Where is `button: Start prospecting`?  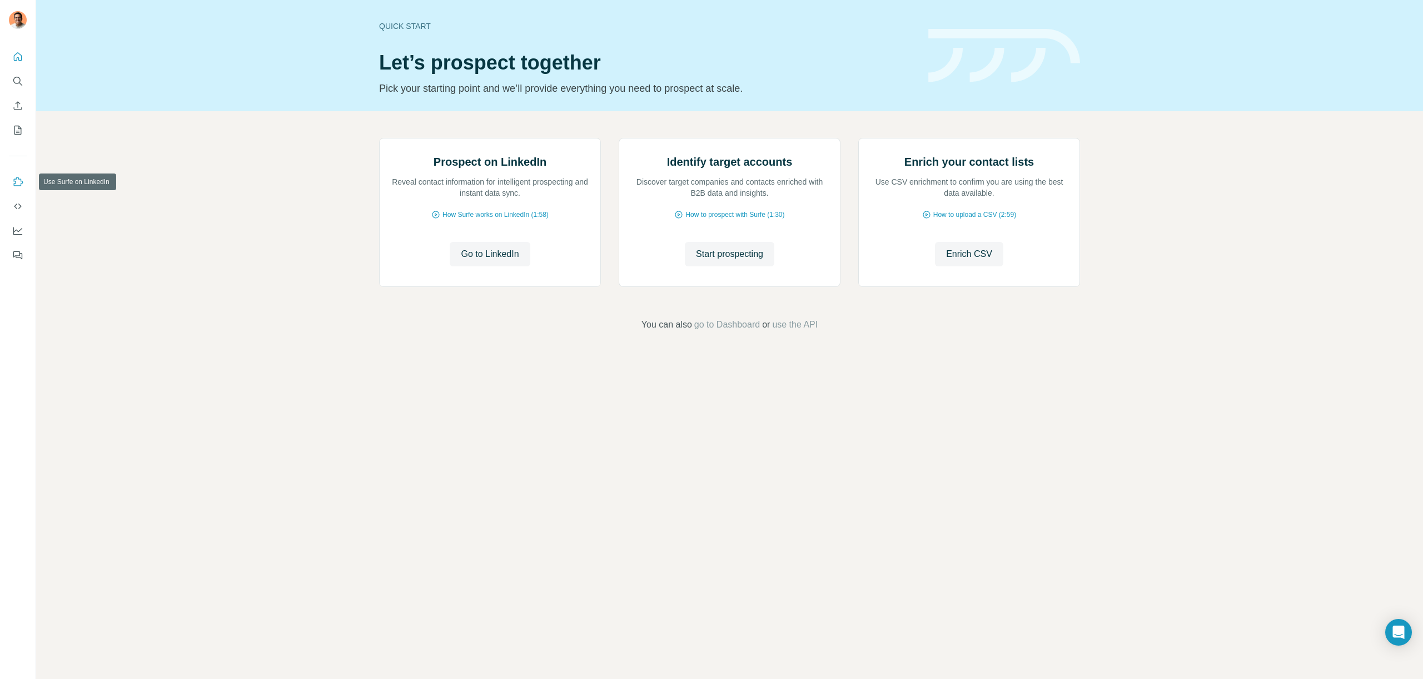 button: Start prospecting is located at coordinates (729, 254).